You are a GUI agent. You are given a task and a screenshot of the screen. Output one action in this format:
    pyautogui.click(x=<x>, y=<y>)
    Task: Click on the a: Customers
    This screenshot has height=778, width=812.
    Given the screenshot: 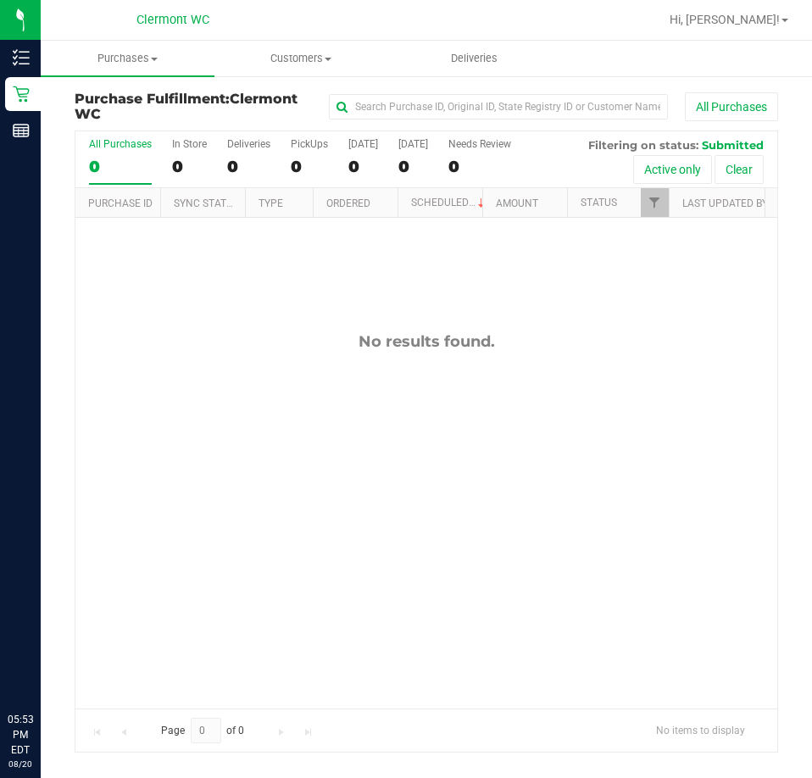 What is the action you would take?
    pyautogui.click(x=301, y=58)
    